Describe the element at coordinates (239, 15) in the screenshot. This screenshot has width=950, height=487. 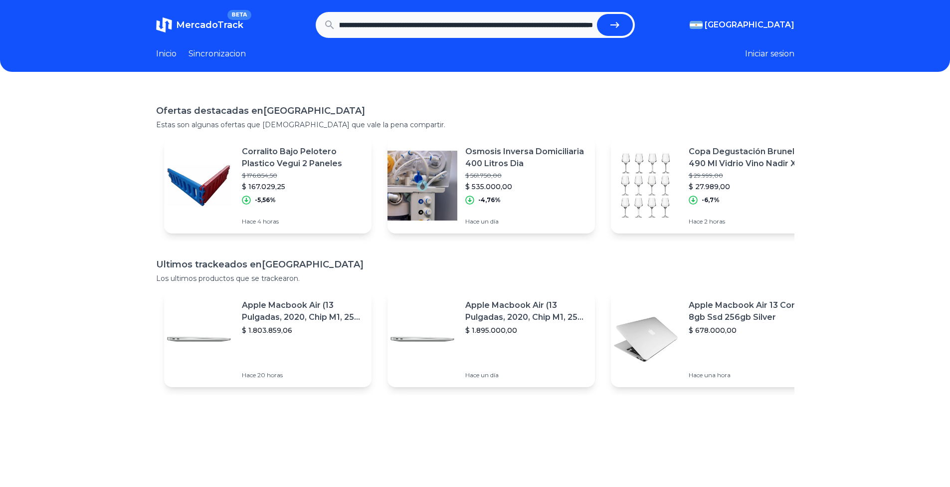
I see `span: BETA` at that location.